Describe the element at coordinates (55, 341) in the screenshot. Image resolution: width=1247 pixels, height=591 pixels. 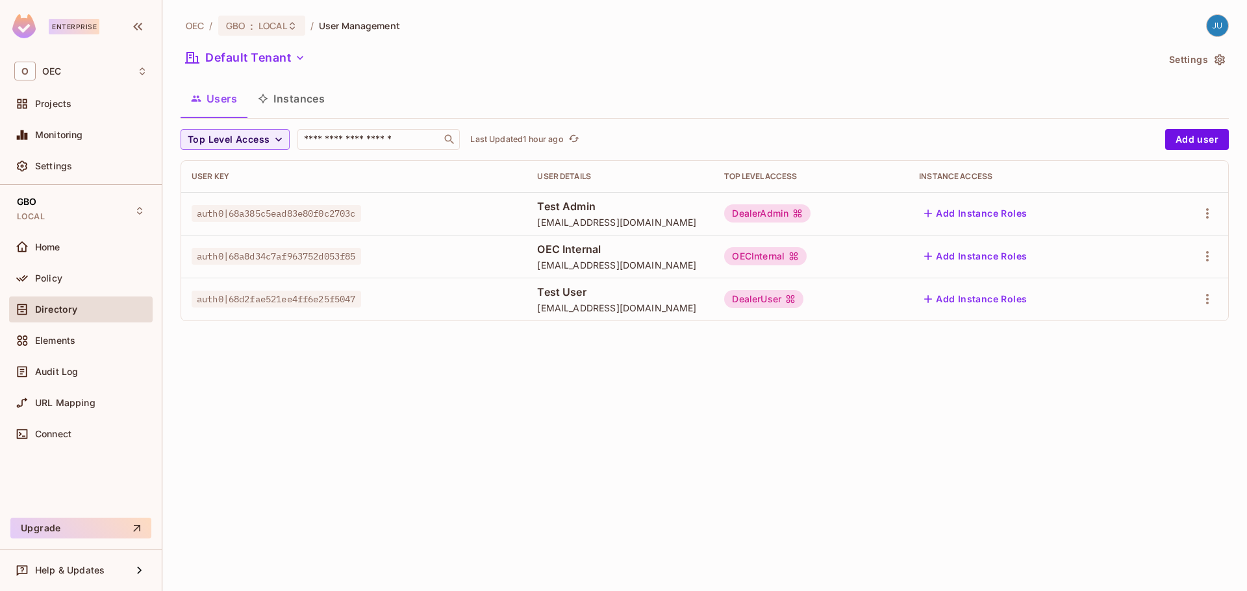
I see `span: Elements` at that location.